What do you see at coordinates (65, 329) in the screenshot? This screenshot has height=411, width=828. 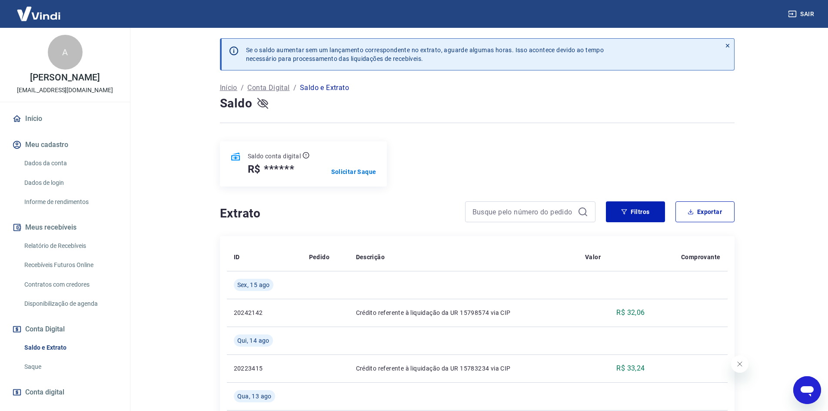 I see `button: Conta Digital` at bounding box center [65, 329].